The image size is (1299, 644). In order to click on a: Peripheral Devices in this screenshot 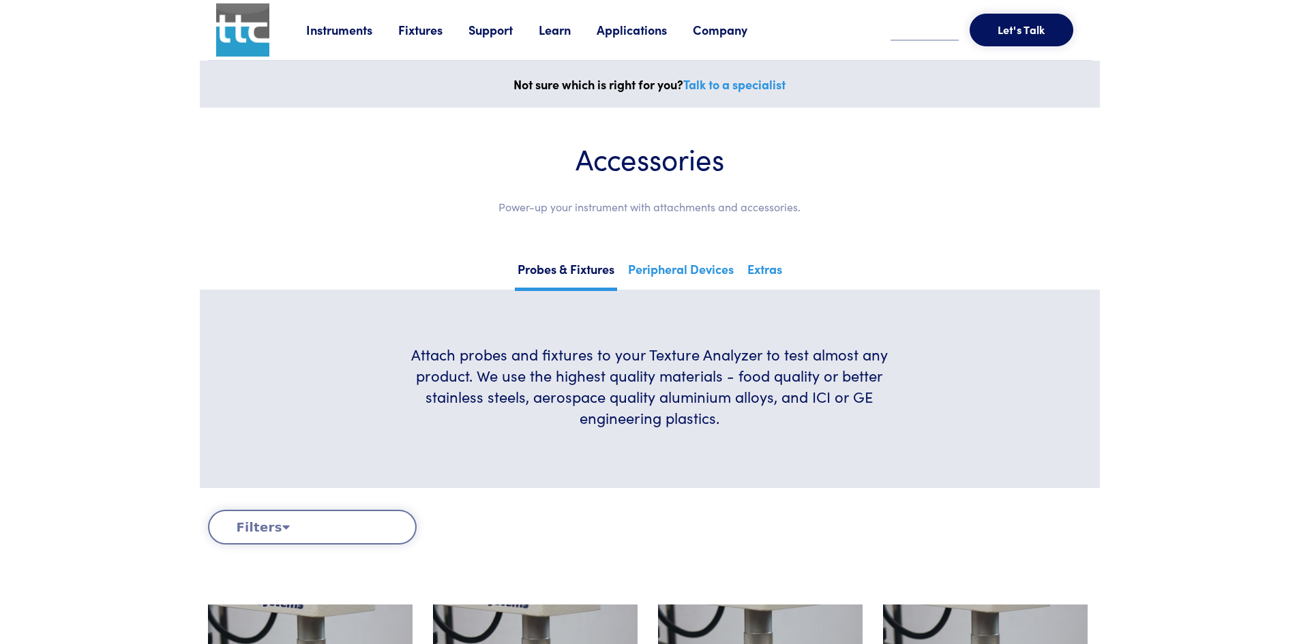, I will do `click(681, 273)`.